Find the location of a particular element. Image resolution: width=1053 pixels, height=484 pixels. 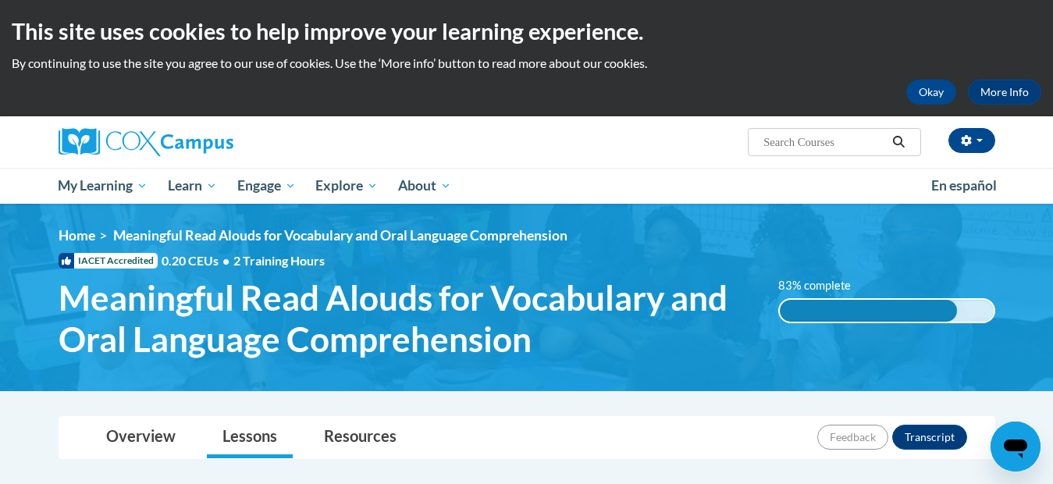

span: 2 Training Hours is located at coordinates (279, 260).